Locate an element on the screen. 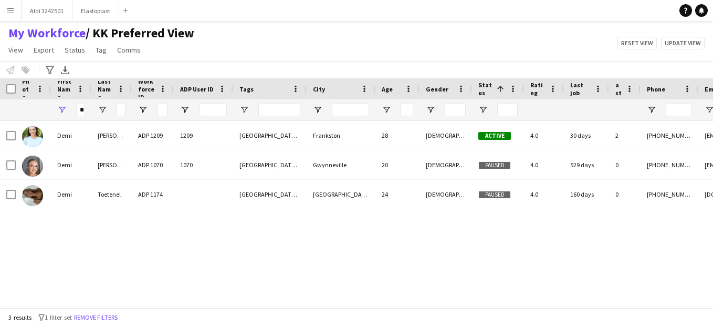  div: 2 is located at coordinates (625, 135).